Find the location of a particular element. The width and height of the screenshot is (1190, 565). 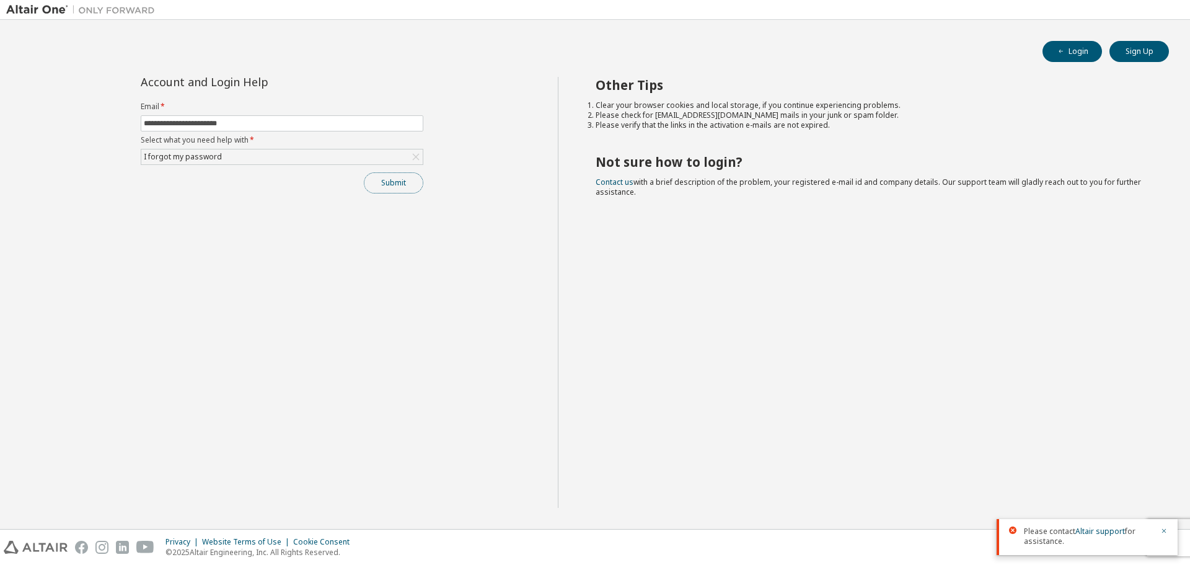

img: facebook.svg is located at coordinates (81, 547).